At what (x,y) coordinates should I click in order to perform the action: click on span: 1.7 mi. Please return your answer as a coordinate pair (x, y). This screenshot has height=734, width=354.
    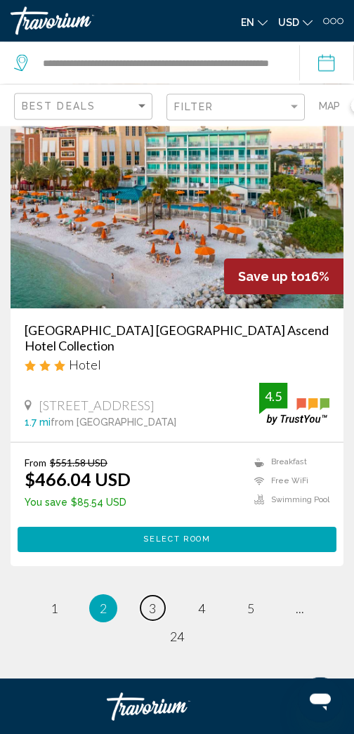
    Looking at the image, I should click on (37, 423).